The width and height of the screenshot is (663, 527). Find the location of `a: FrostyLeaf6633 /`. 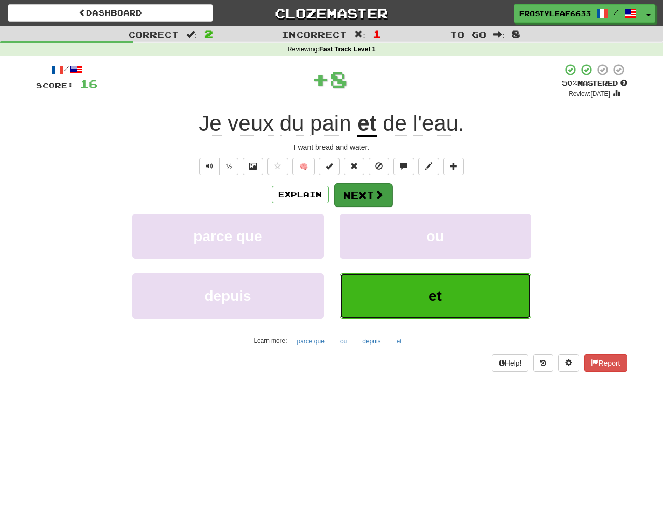

a: FrostyLeaf6633 / is located at coordinates (578, 13).